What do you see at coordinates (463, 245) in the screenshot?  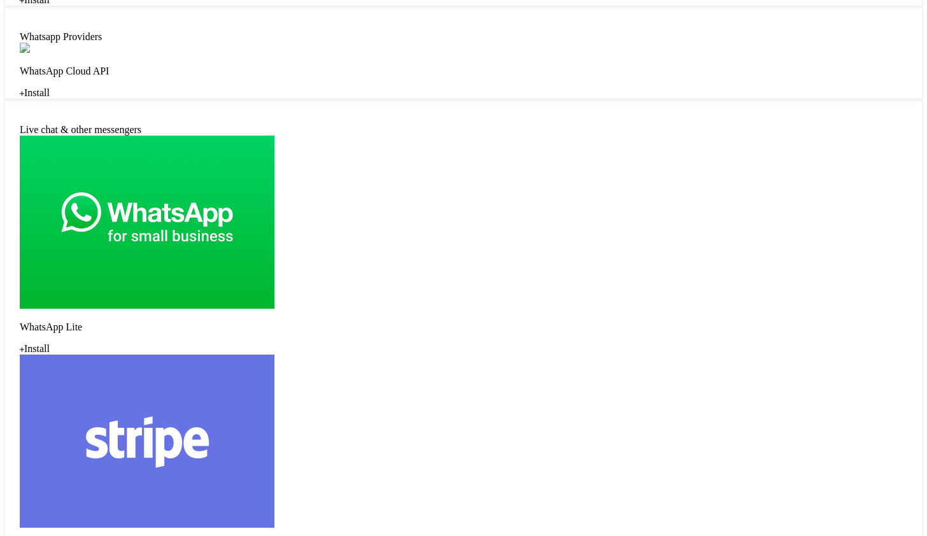 I see `div: WhatsApp Lite` at bounding box center [463, 245].